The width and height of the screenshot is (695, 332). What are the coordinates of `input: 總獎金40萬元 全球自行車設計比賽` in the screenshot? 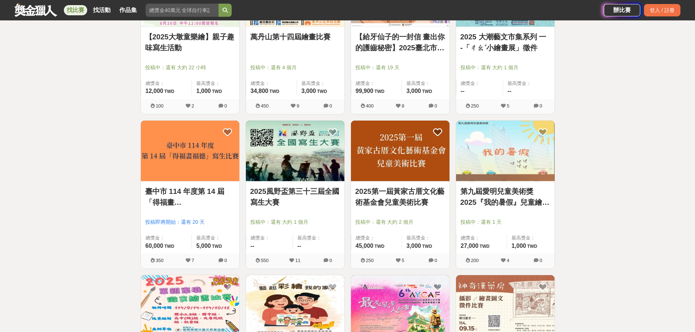 It's located at (182, 10).